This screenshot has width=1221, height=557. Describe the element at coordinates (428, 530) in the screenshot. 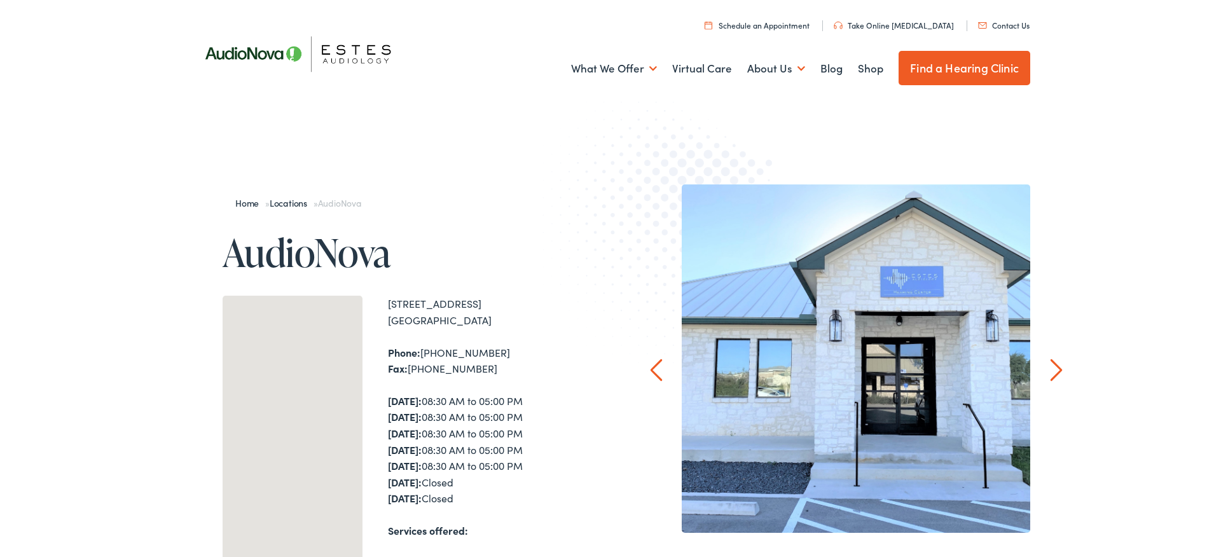

I see `strong: Services offered:` at that location.